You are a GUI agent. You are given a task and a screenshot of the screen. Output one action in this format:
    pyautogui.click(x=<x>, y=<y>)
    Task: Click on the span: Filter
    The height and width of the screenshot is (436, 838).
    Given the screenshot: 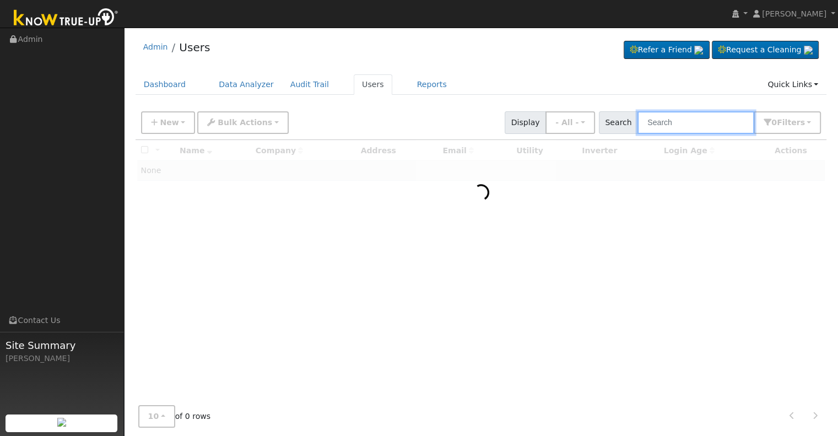 What is the action you would take?
    pyautogui.click(x=790, y=122)
    